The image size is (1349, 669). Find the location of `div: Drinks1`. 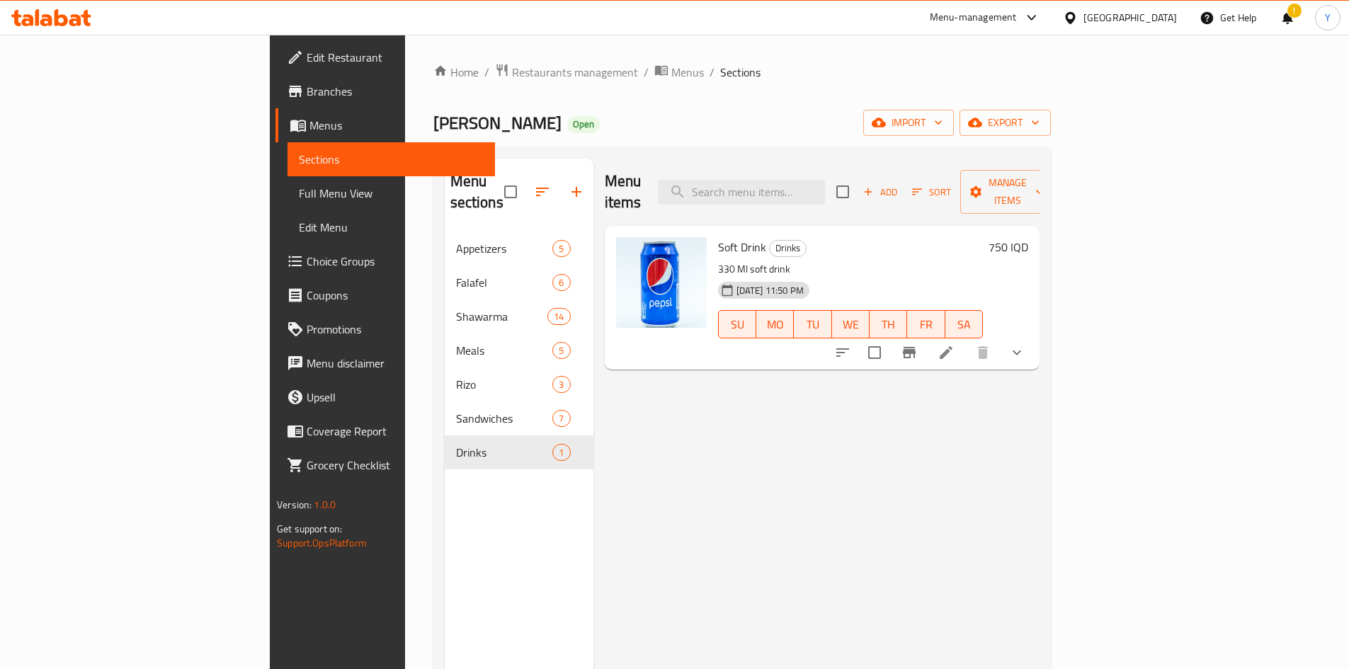

div: Drinks1 is located at coordinates (519, 453).